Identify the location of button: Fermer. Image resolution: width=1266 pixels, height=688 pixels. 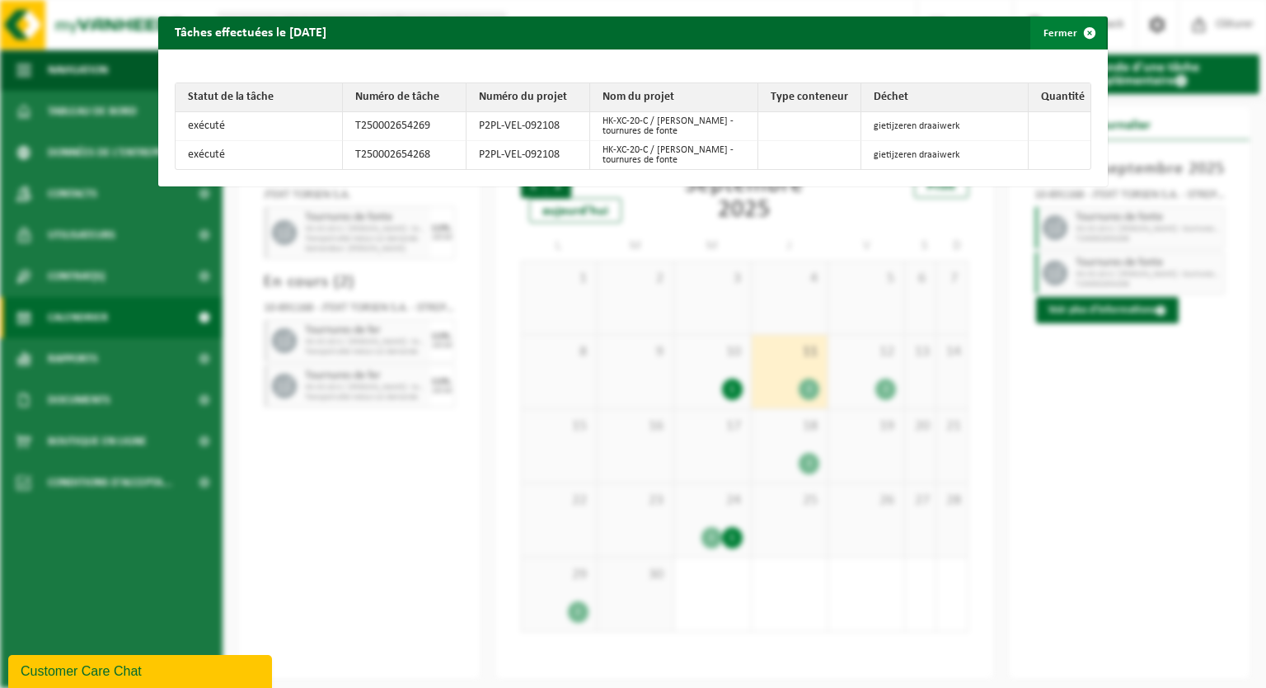
(1068, 33).